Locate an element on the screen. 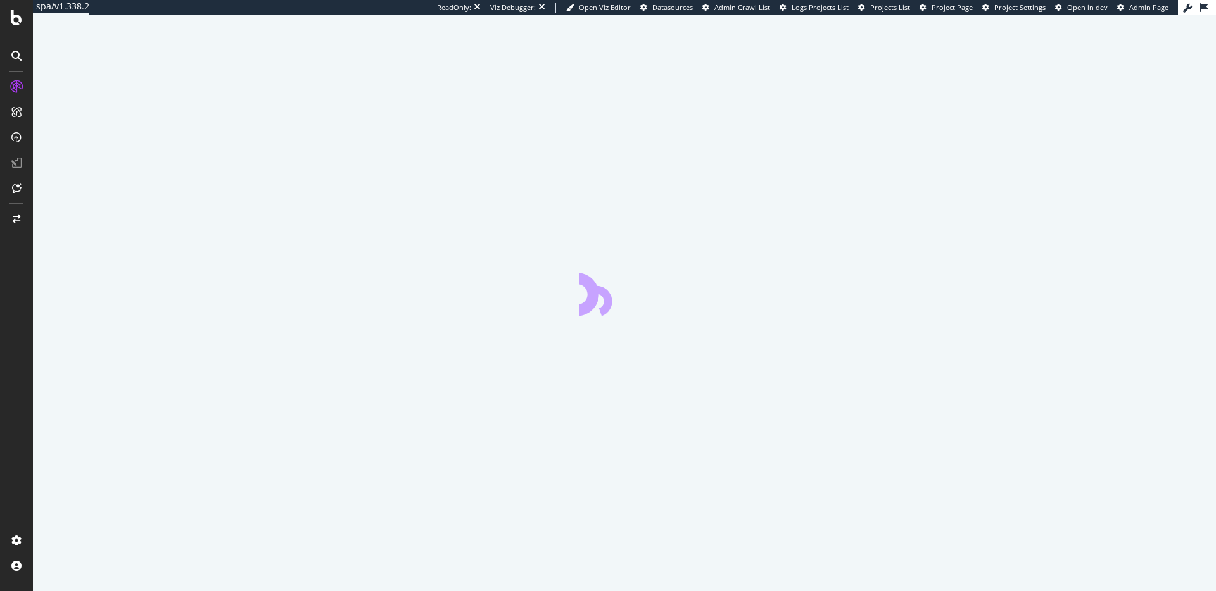  a: Logs Projects List is located at coordinates (814, 8).